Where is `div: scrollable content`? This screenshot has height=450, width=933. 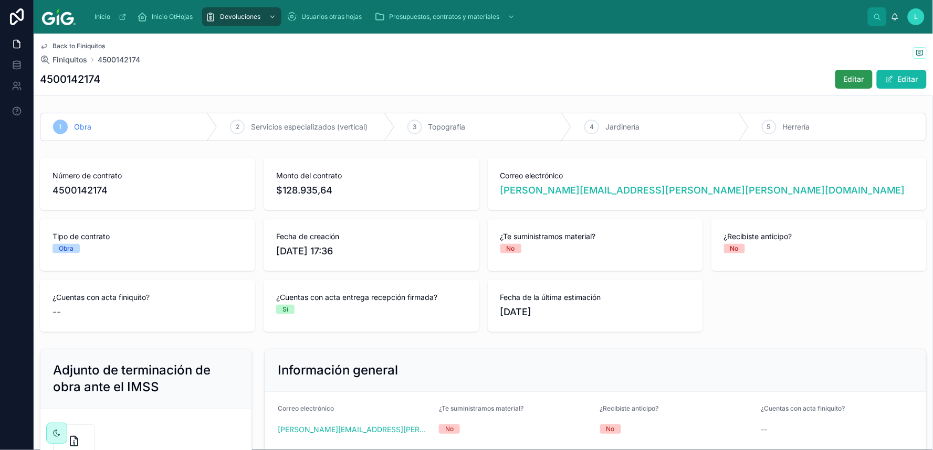
div: scrollable content is located at coordinates (475, 17).